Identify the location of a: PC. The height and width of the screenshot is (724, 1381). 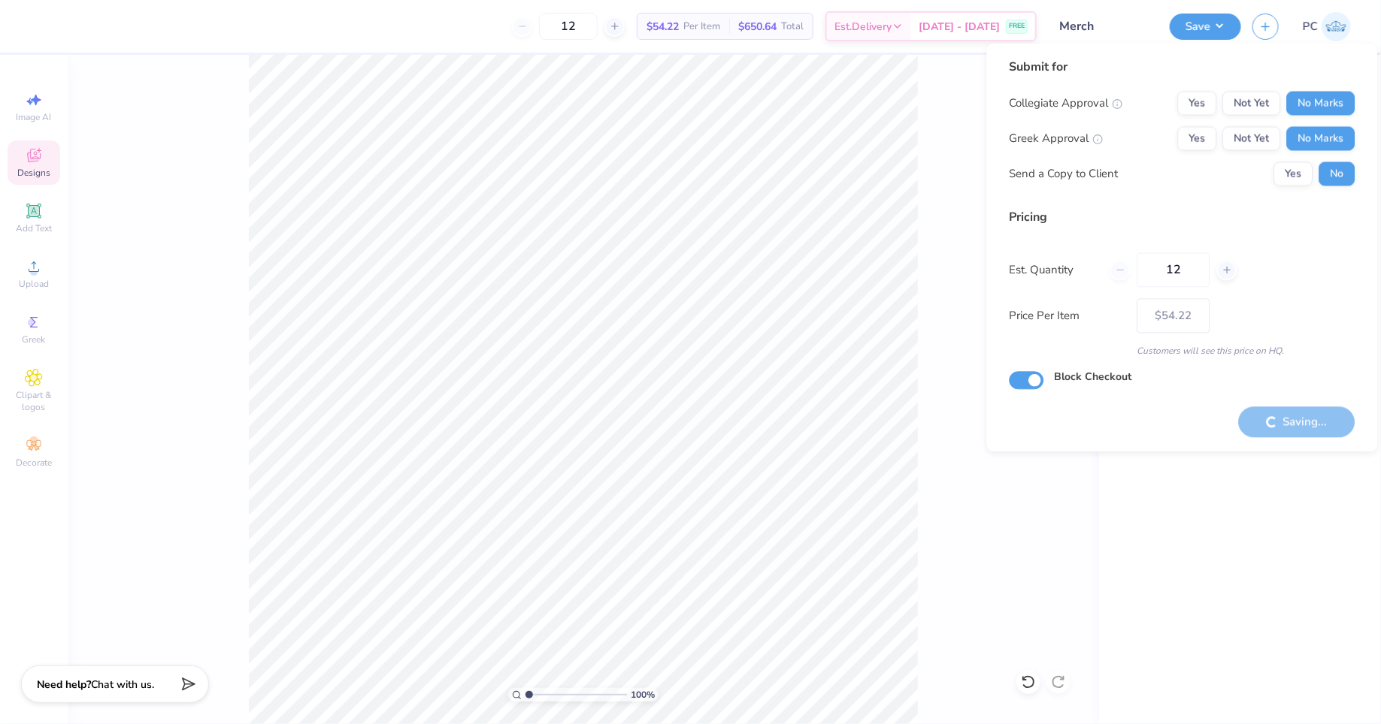
(1326, 26).